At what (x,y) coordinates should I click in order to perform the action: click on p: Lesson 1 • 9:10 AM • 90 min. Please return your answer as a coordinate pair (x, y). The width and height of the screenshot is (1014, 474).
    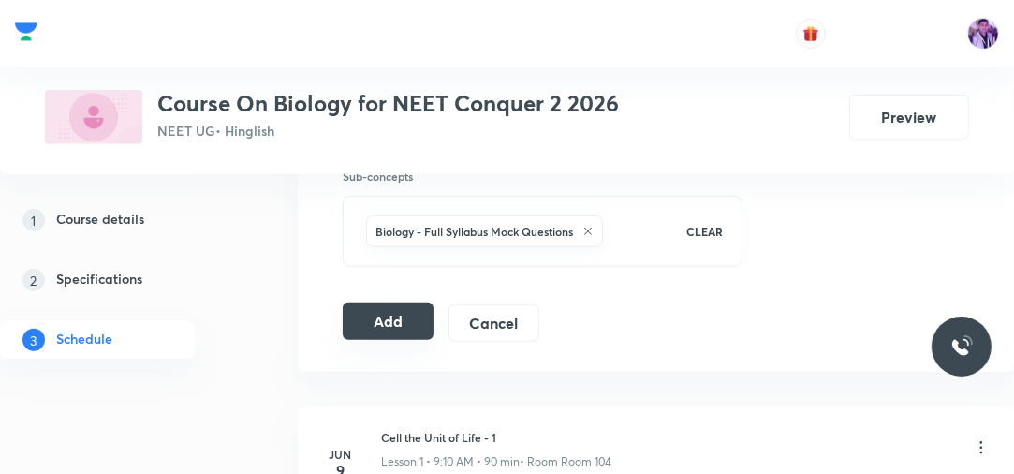
    Looking at the image, I should click on (450, 462).